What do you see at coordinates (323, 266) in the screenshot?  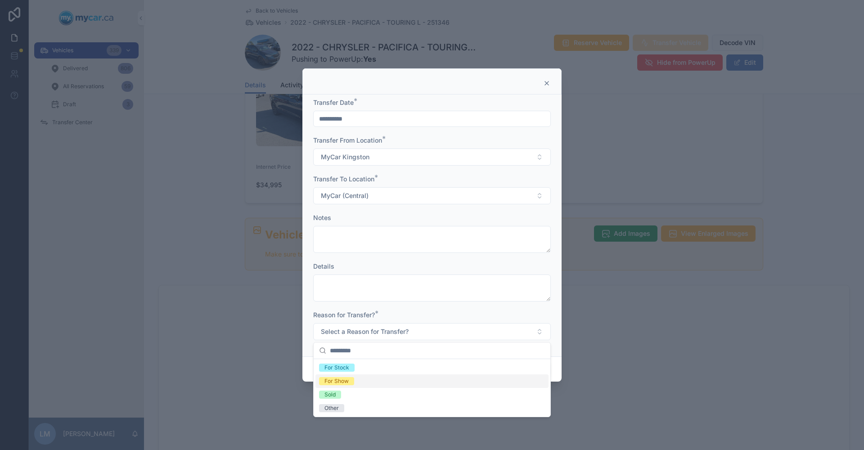 I see `span: Details` at bounding box center [323, 266].